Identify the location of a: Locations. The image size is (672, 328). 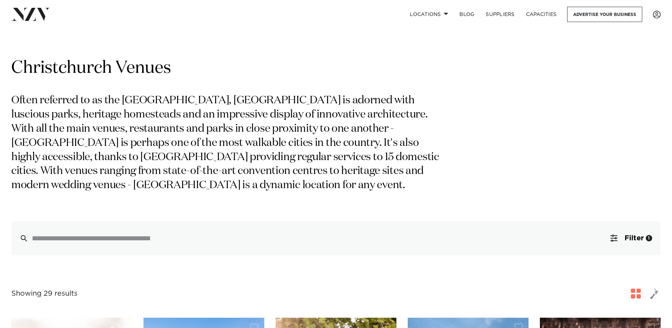
(429, 14).